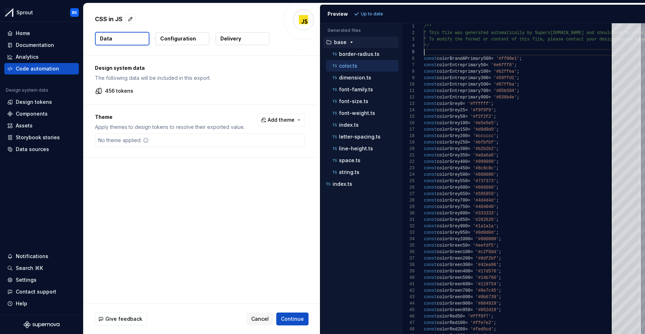 The height and width of the screenshot is (334, 645). I want to click on span: colorGrey25, so click(451, 110).